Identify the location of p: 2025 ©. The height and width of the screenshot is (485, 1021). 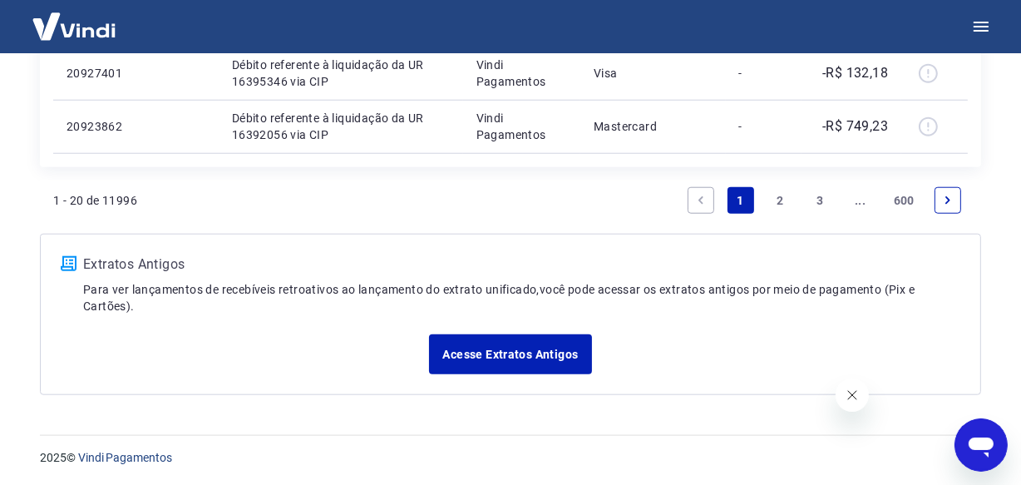
(511, 457).